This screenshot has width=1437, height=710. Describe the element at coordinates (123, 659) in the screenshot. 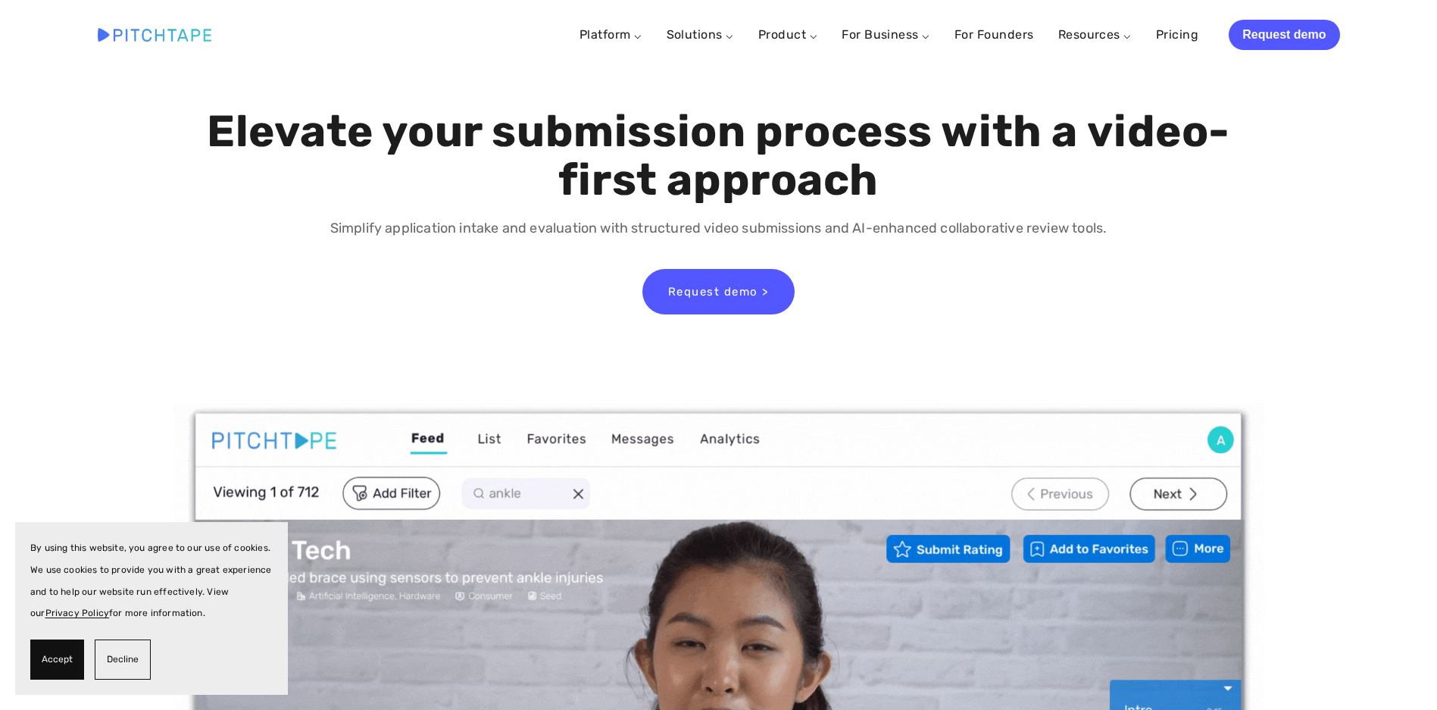

I see `button: Decline` at that location.